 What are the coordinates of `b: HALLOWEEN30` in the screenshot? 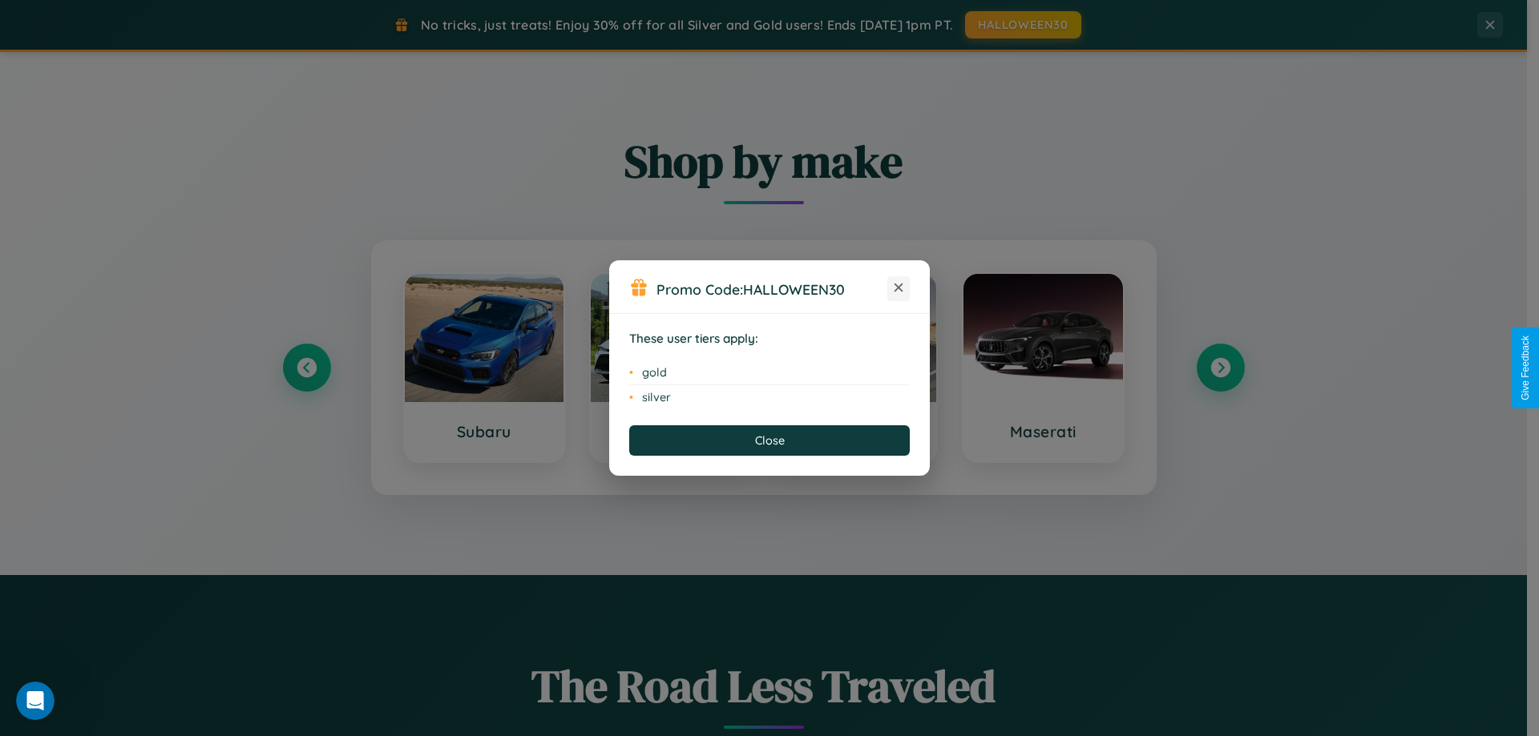 It's located at (793, 289).